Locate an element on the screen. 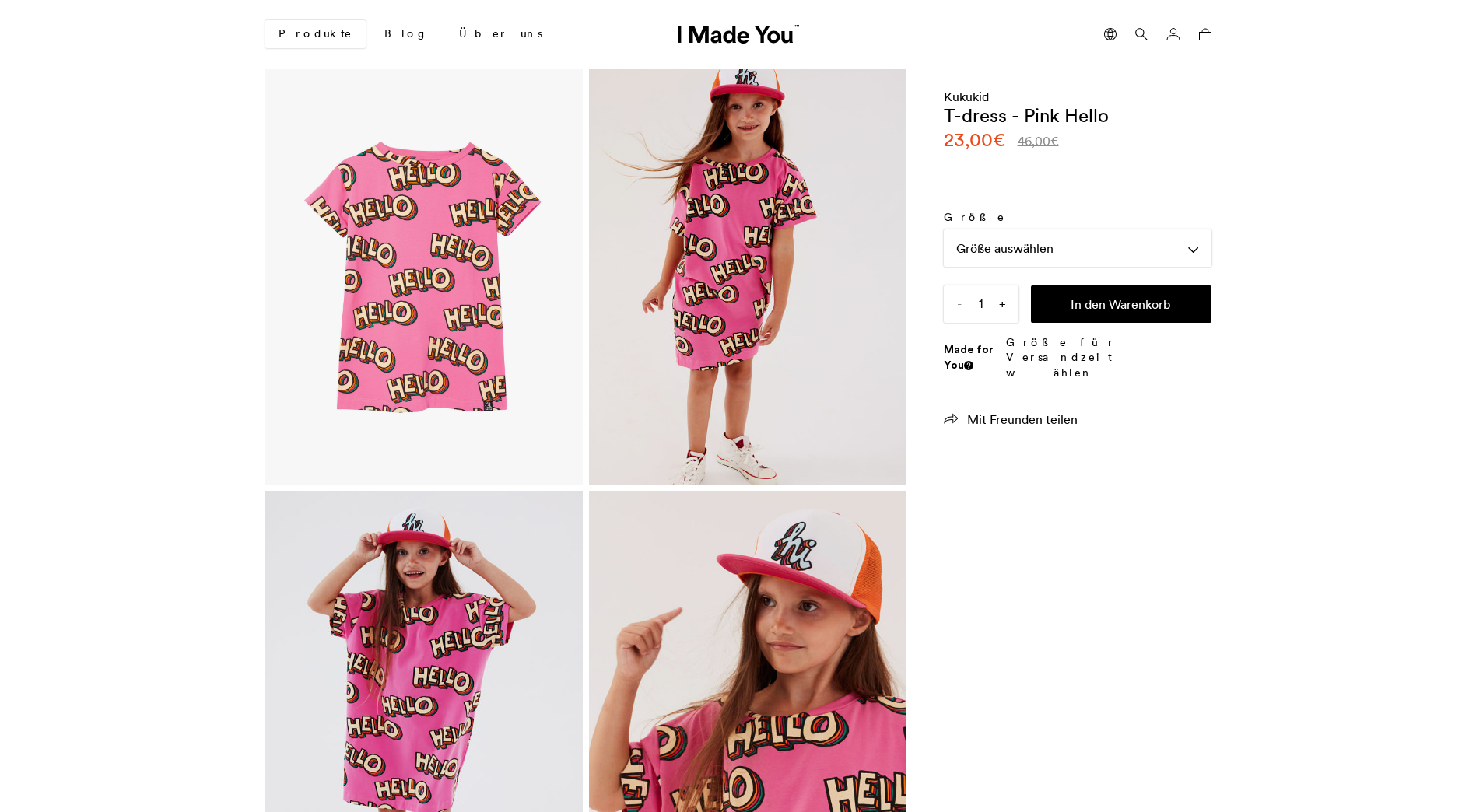 This screenshot has width=1476, height=812. span: Mit Freunden teilen is located at coordinates (1022, 420).